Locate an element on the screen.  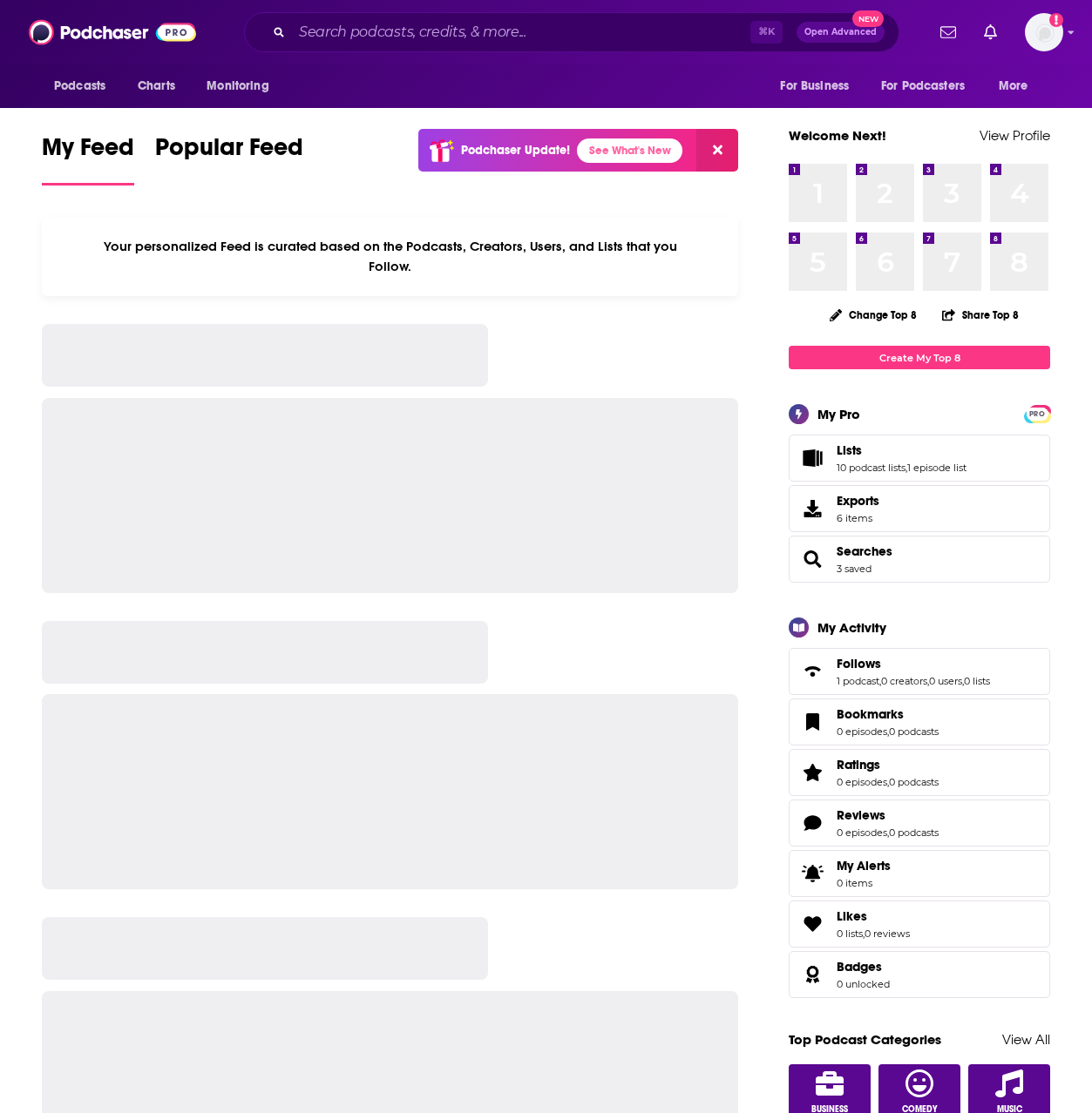
img: Podchaser - Follow, Share and Rate Podcasts is located at coordinates (112, 32).